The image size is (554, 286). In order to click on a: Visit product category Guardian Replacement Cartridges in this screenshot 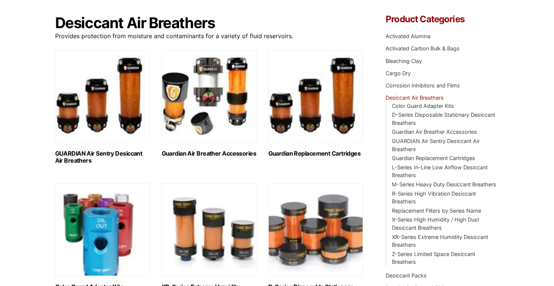, I will do `click(316, 103)`.